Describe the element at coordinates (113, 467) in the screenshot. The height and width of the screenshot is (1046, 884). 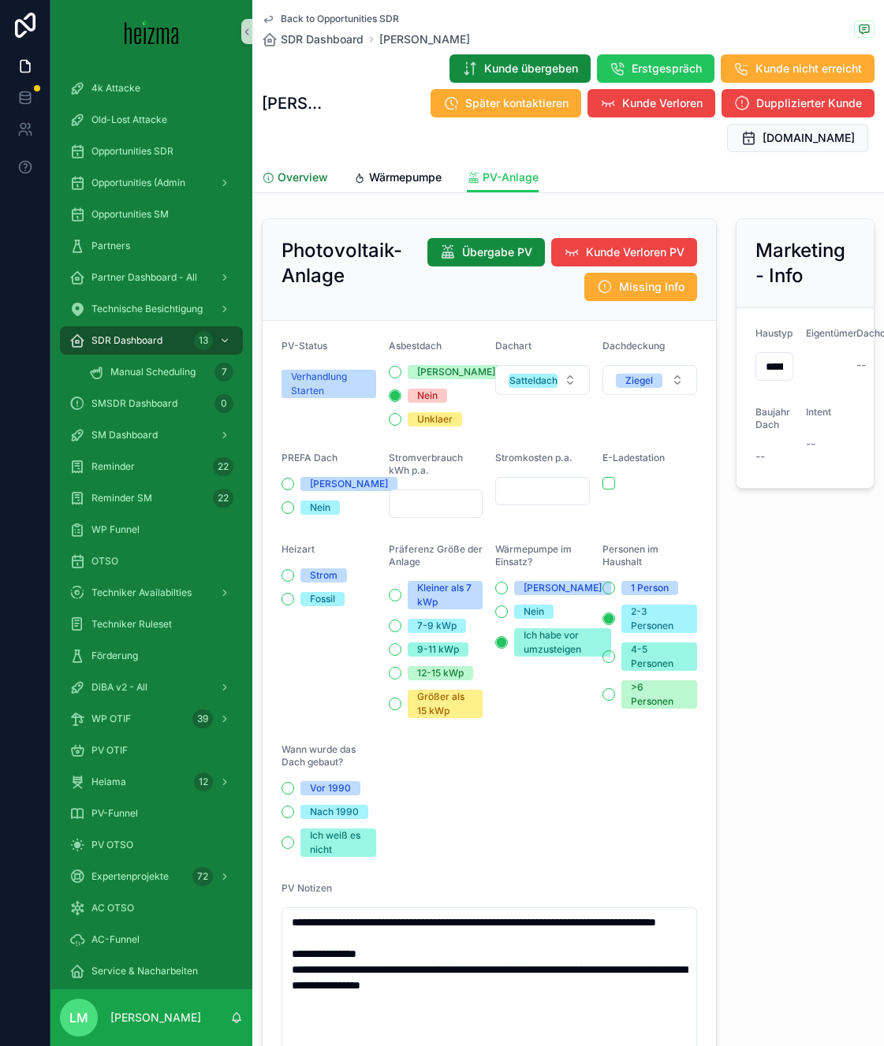
I see `span: Reminder` at that location.